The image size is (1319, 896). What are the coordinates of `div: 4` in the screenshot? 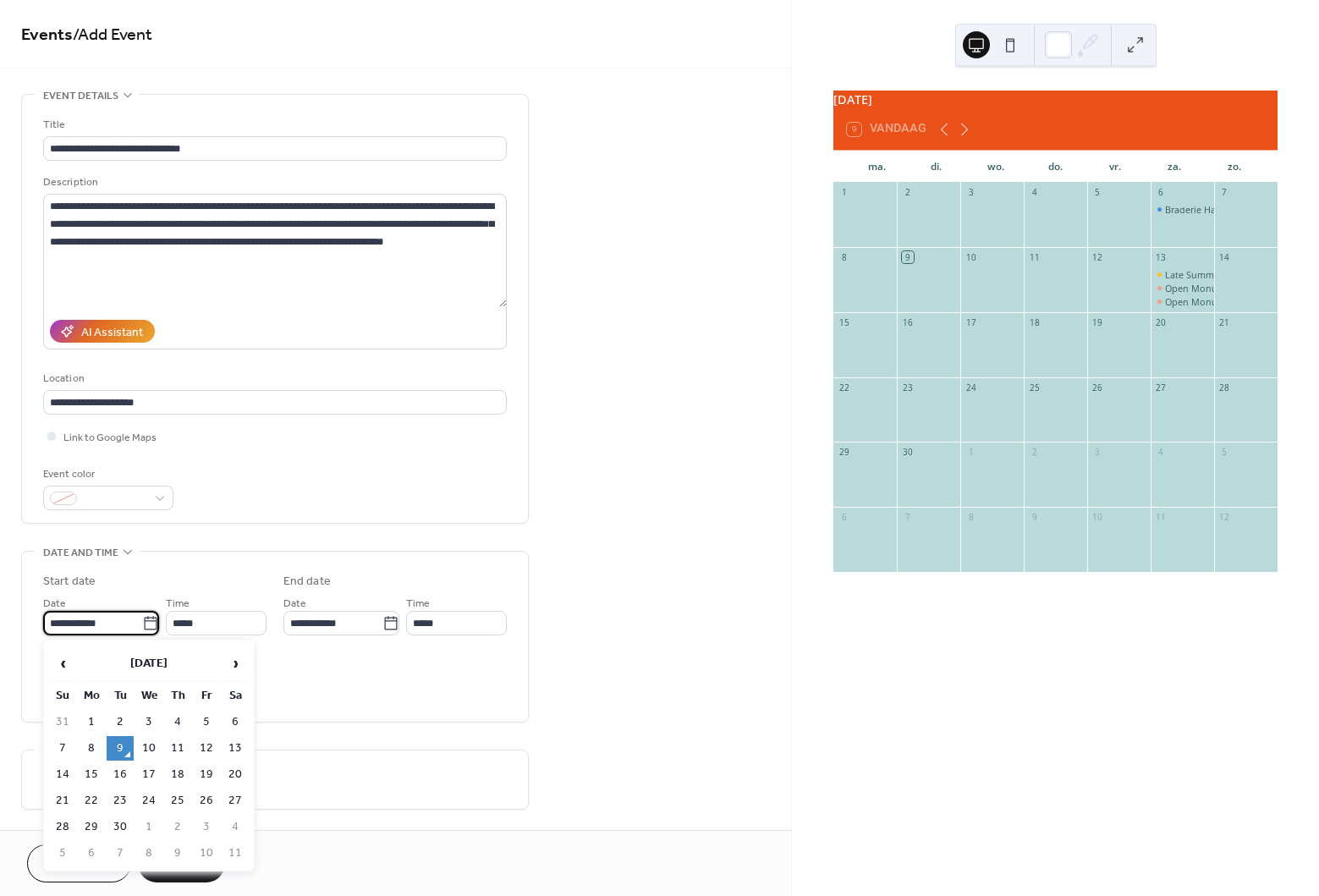 It's located at (1161, 453).